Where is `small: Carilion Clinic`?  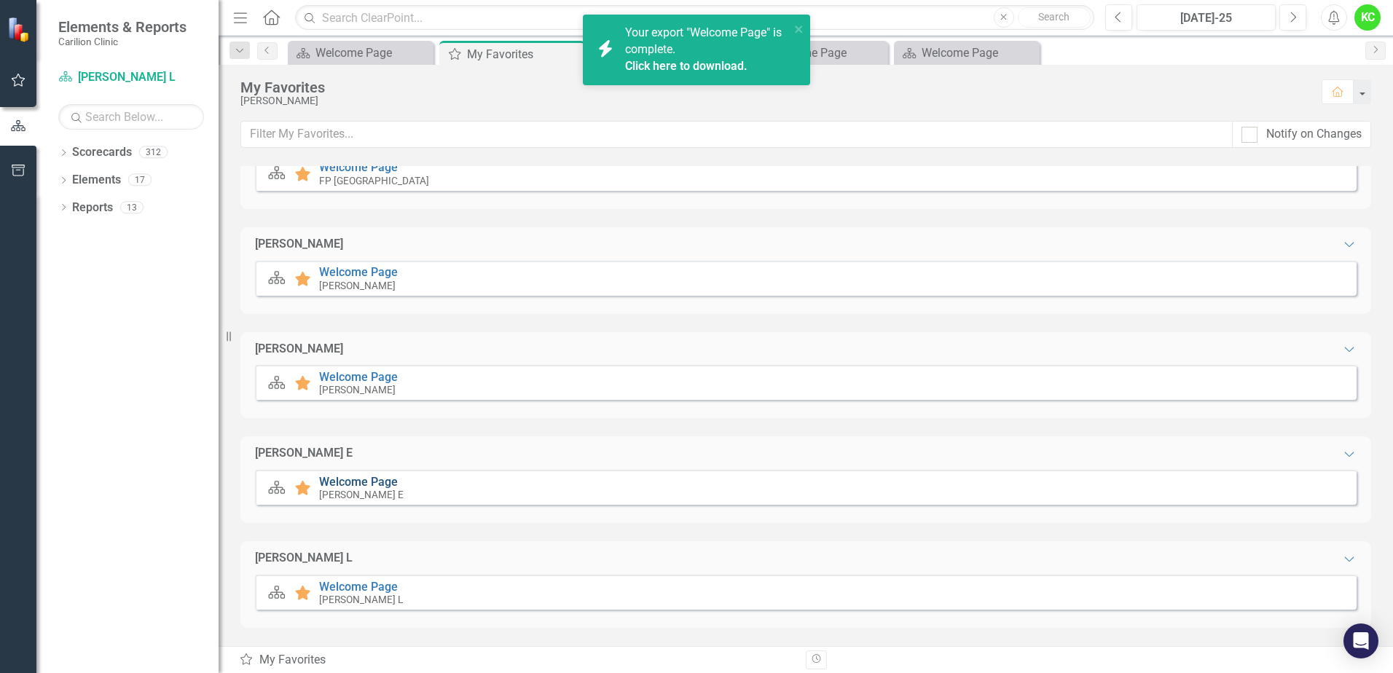
small: Carilion Clinic is located at coordinates (122, 42).